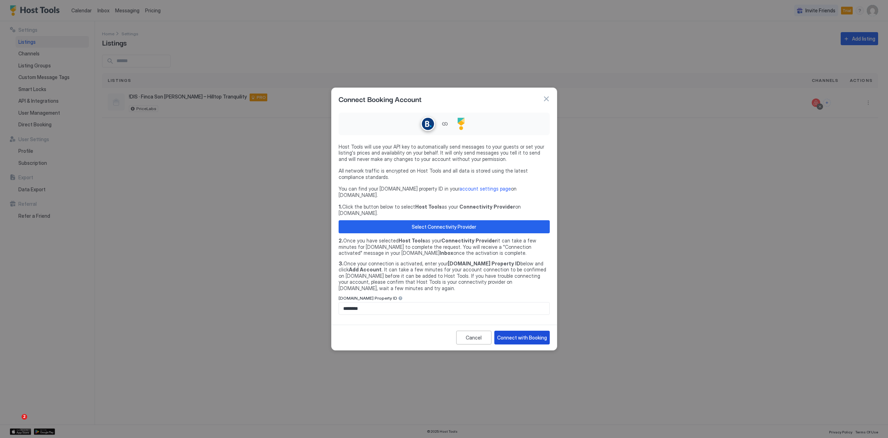 This screenshot has height=438, width=888. What do you see at coordinates (444, 174) in the screenshot?
I see `span: All network traffic is encrypted on Host Tools and all data is stored using the latest compliance...` at bounding box center [444, 174].